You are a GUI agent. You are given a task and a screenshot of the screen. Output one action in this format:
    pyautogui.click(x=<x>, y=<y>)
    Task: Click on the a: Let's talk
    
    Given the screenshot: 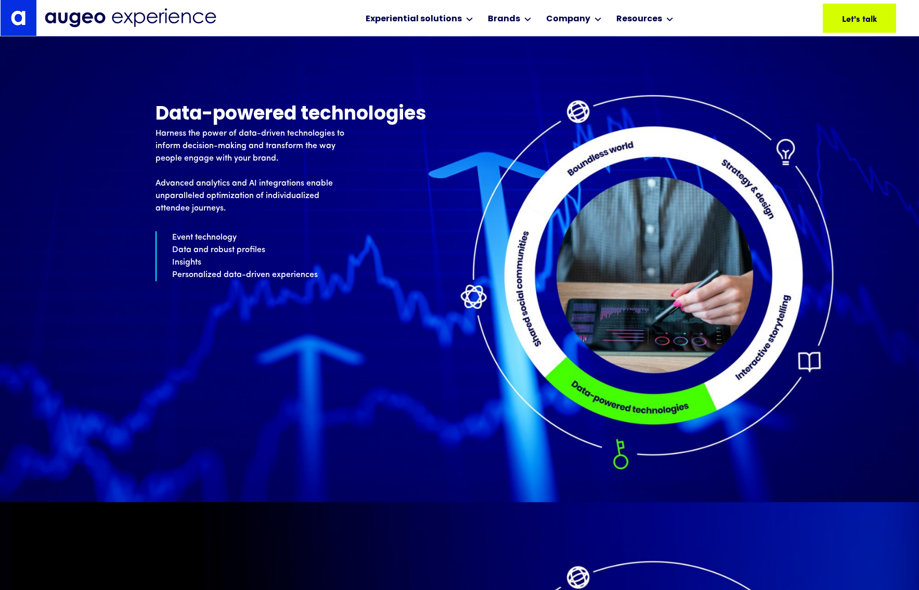 What is the action you would take?
    pyautogui.click(x=859, y=18)
    